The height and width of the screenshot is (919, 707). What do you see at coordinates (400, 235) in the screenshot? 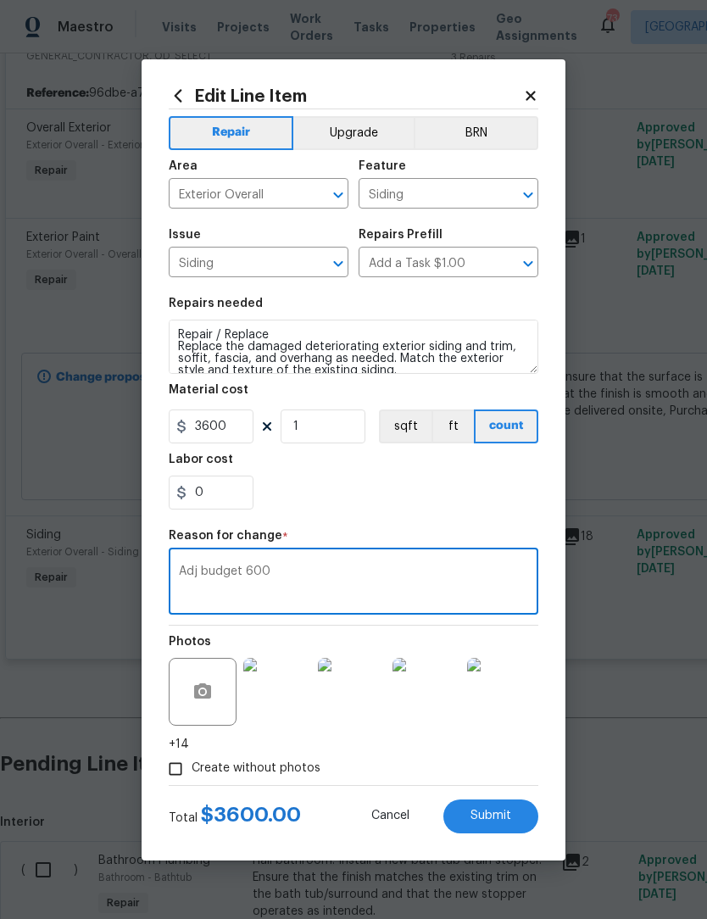
I see `h5: Repairs Prefill` at bounding box center [400, 235].